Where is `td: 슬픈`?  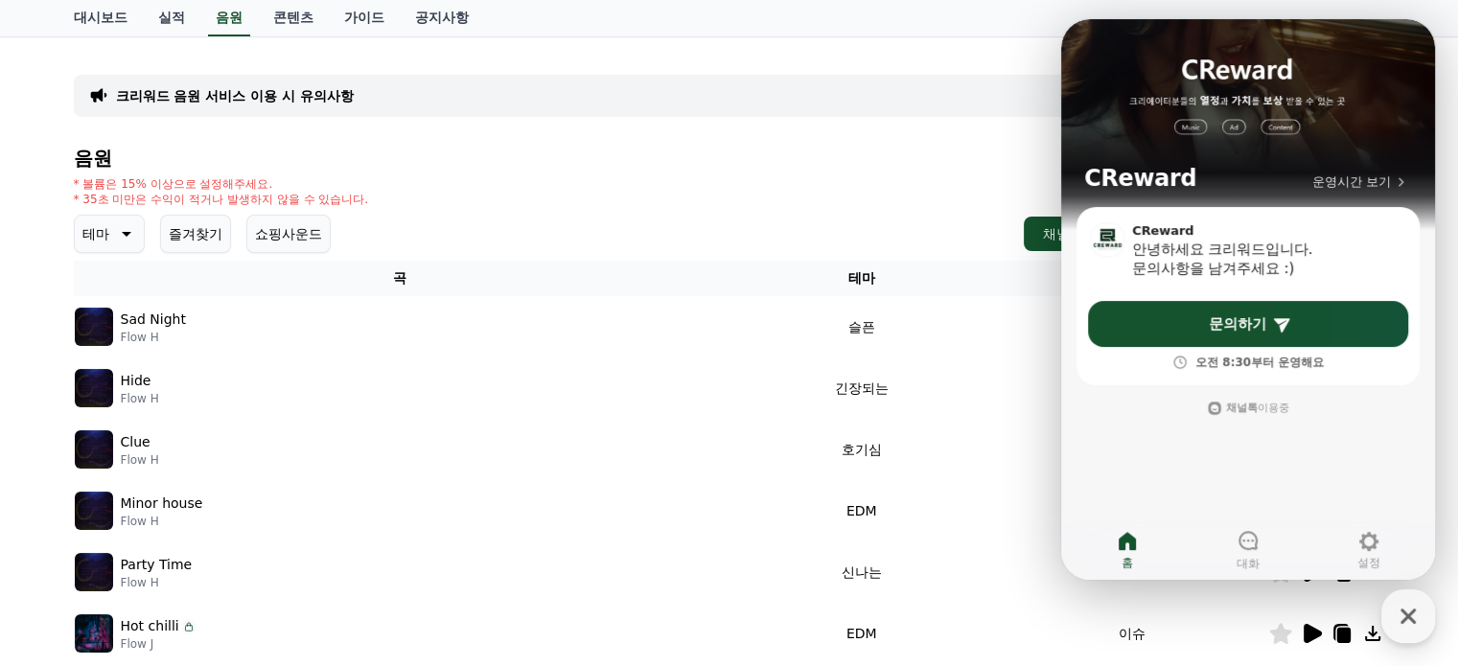
td: 슬픈 is located at coordinates (861, 327).